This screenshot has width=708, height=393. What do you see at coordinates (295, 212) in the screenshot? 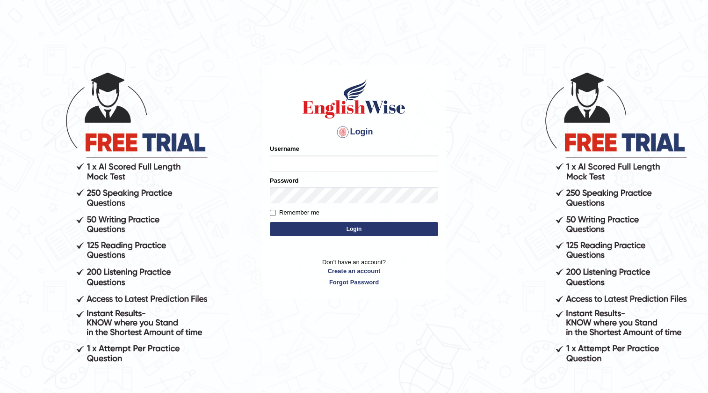
I see `label: Remember me` at bounding box center [295, 212].